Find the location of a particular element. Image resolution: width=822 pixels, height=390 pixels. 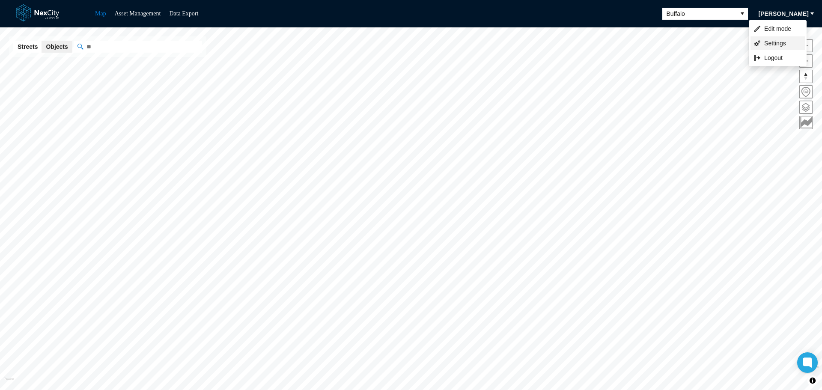

span: Toggle attribution is located at coordinates (812, 380).